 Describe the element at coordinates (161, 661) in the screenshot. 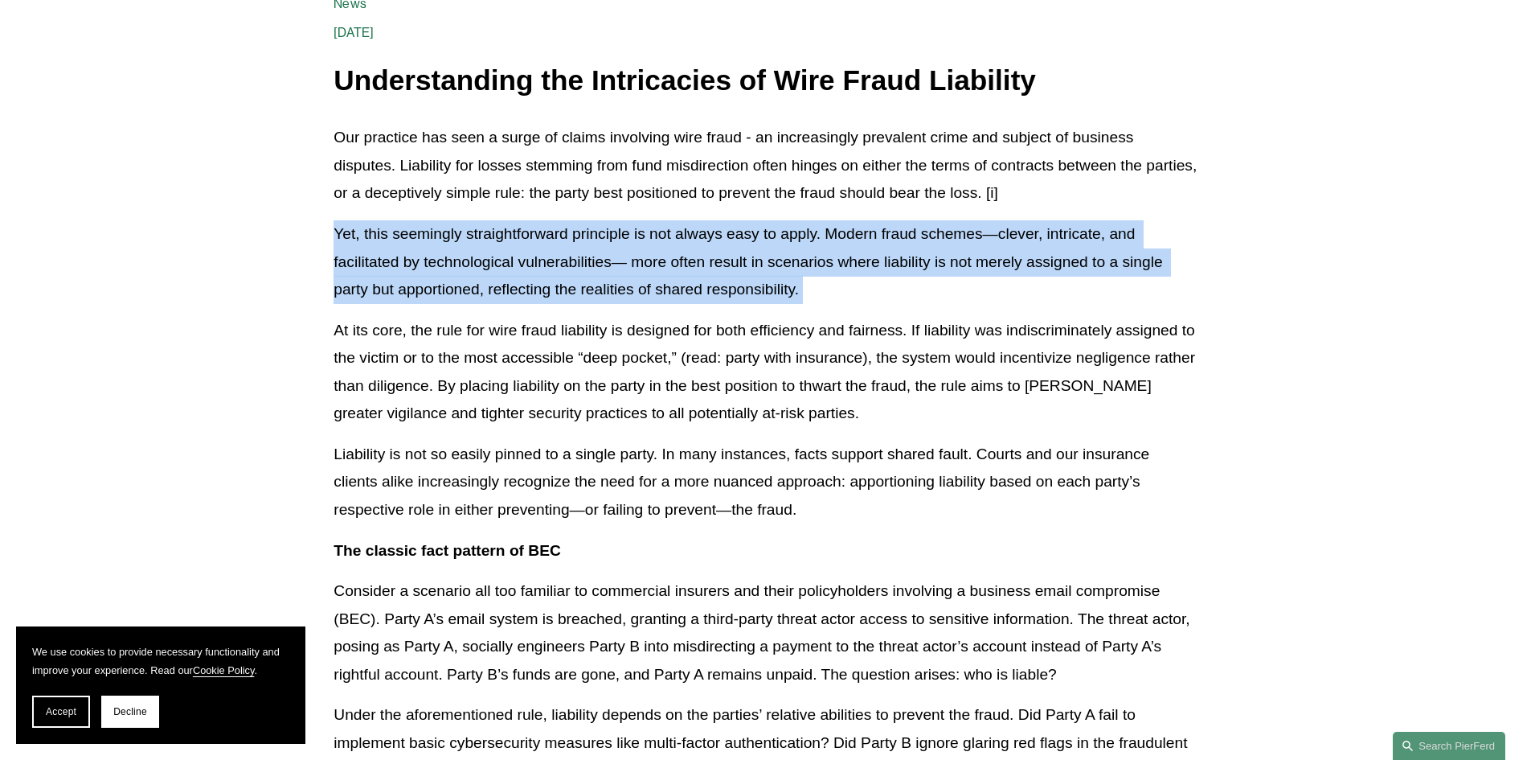

I see `p: We use cookies to provide necessary functionality and improve your experience. Read our .` at that location.